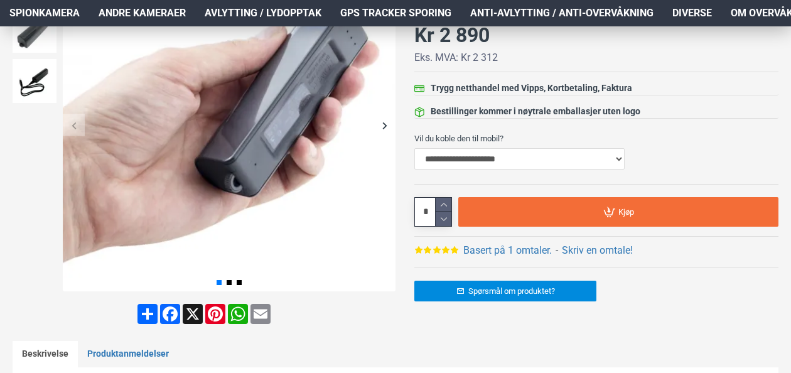 This screenshot has width=791, height=373. What do you see at coordinates (193, 314) in the screenshot?
I see `a: X` at bounding box center [193, 314].